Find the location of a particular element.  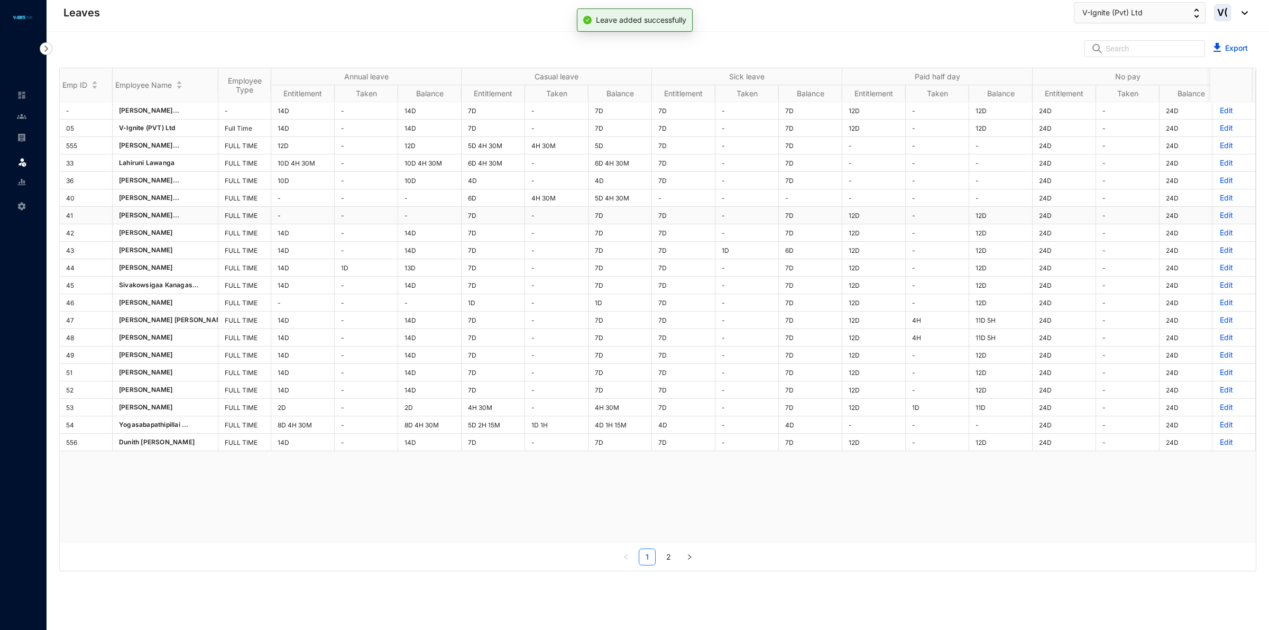

input: Search is located at coordinates (1151, 49).